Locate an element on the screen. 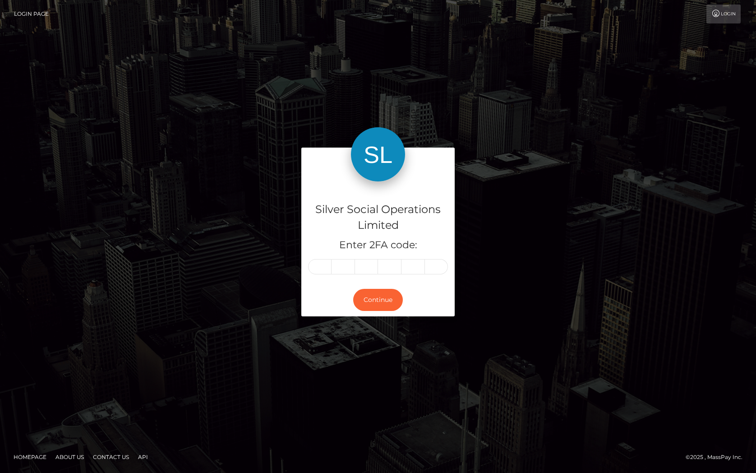 Image resolution: width=756 pixels, height=473 pixels. div: © 2025 , MassPay Inc. is located at coordinates (717, 457).